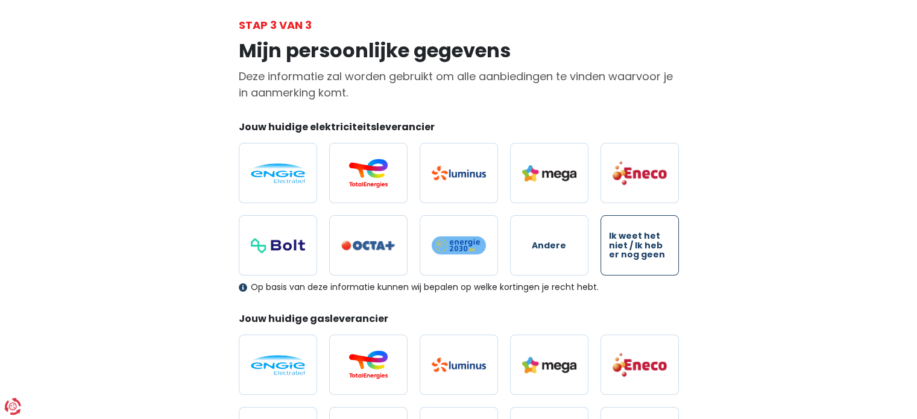  What do you see at coordinates (278, 245) in the screenshot?
I see `img: Bolt` at bounding box center [278, 245].